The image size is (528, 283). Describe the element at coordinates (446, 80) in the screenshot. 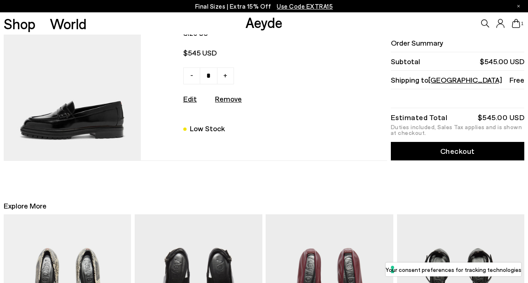

I see `span: Shipping to` at that location.